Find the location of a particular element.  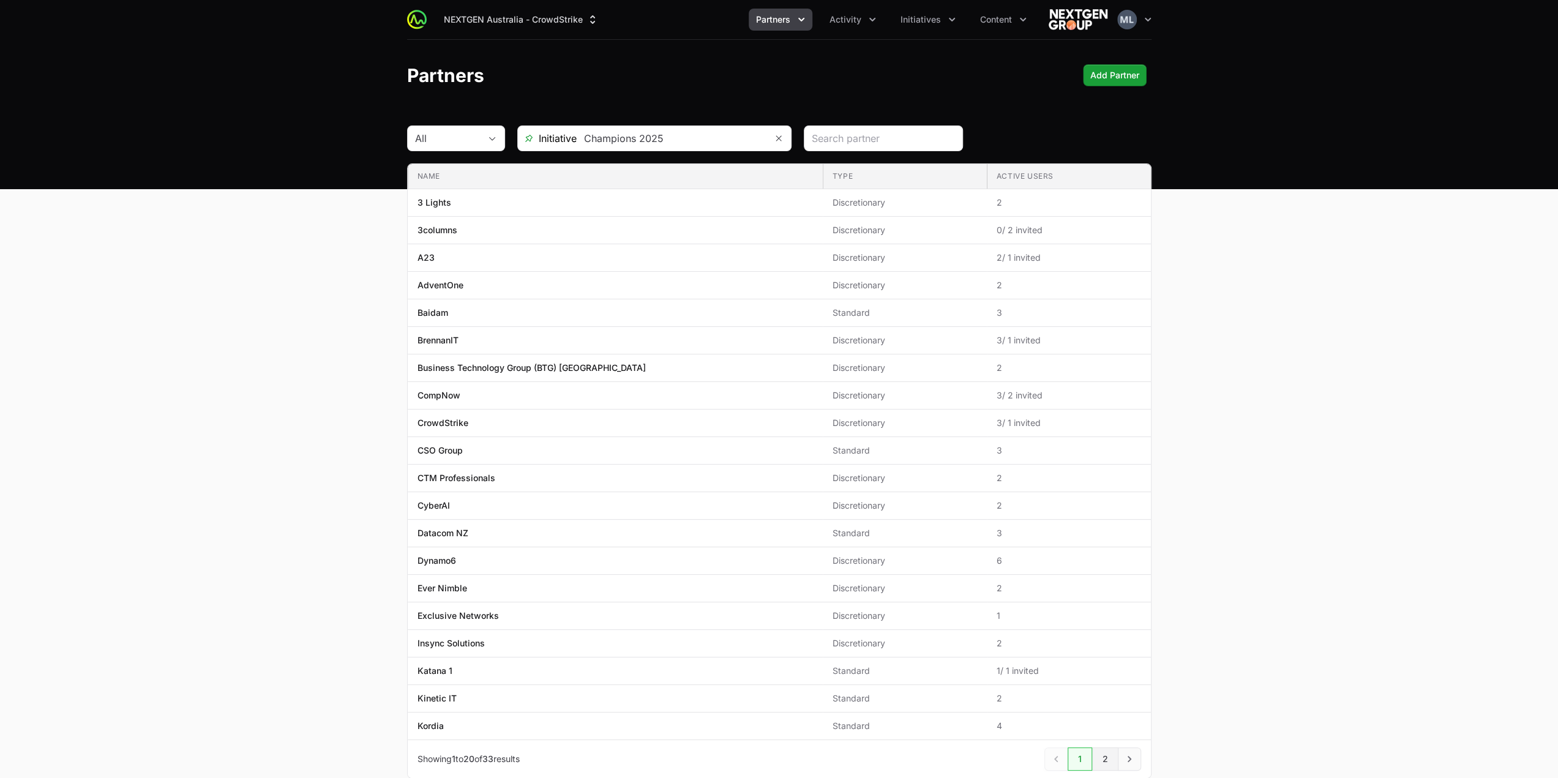

p: Ever Nimble is located at coordinates (442, 588).